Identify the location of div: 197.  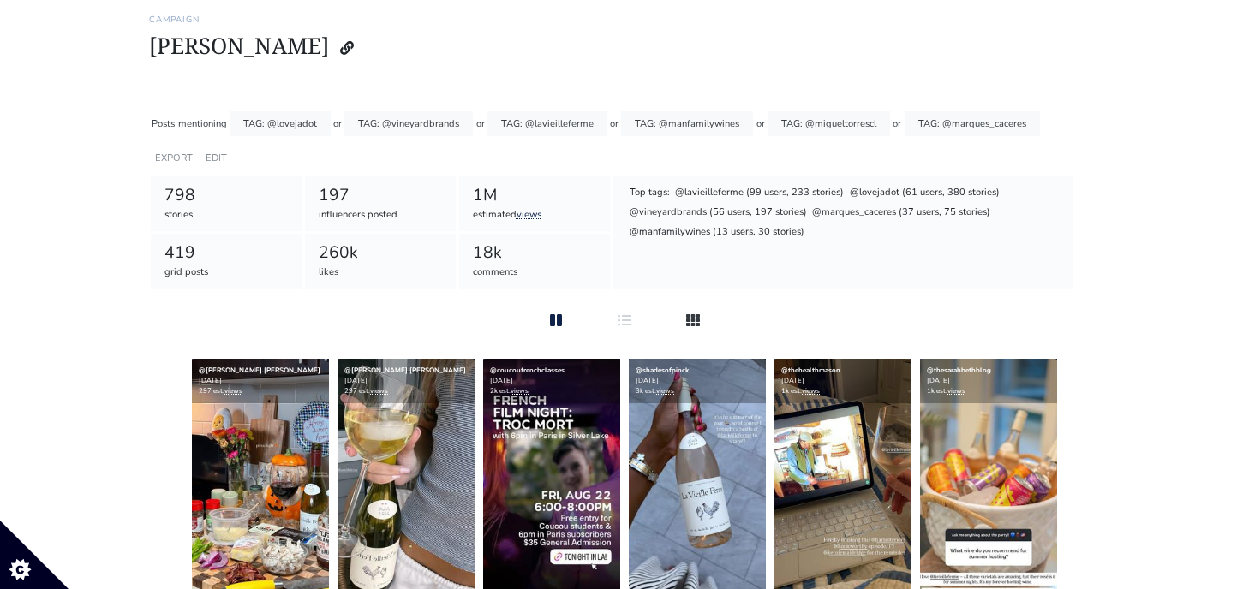
(380, 195).